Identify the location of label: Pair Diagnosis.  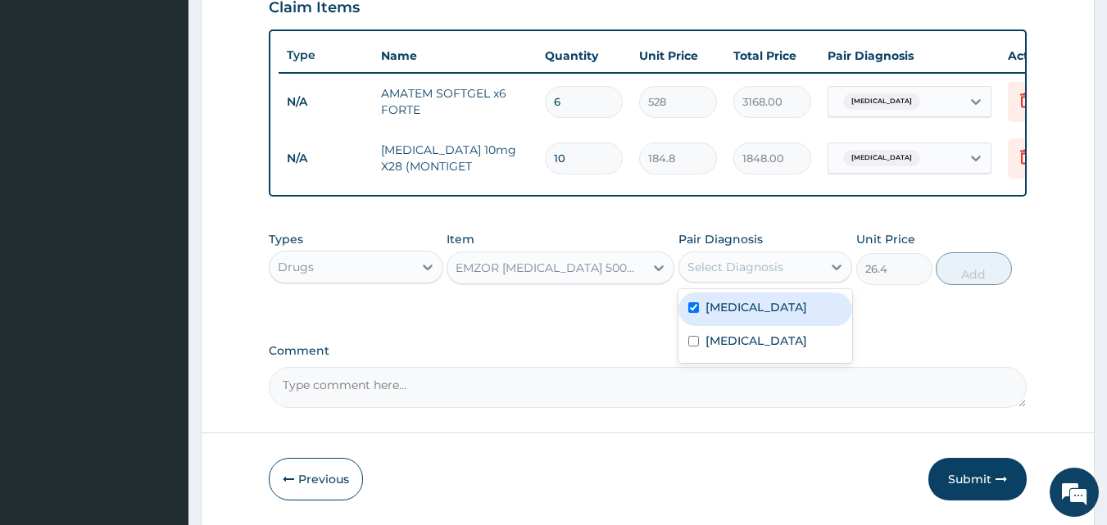
(720, 239).